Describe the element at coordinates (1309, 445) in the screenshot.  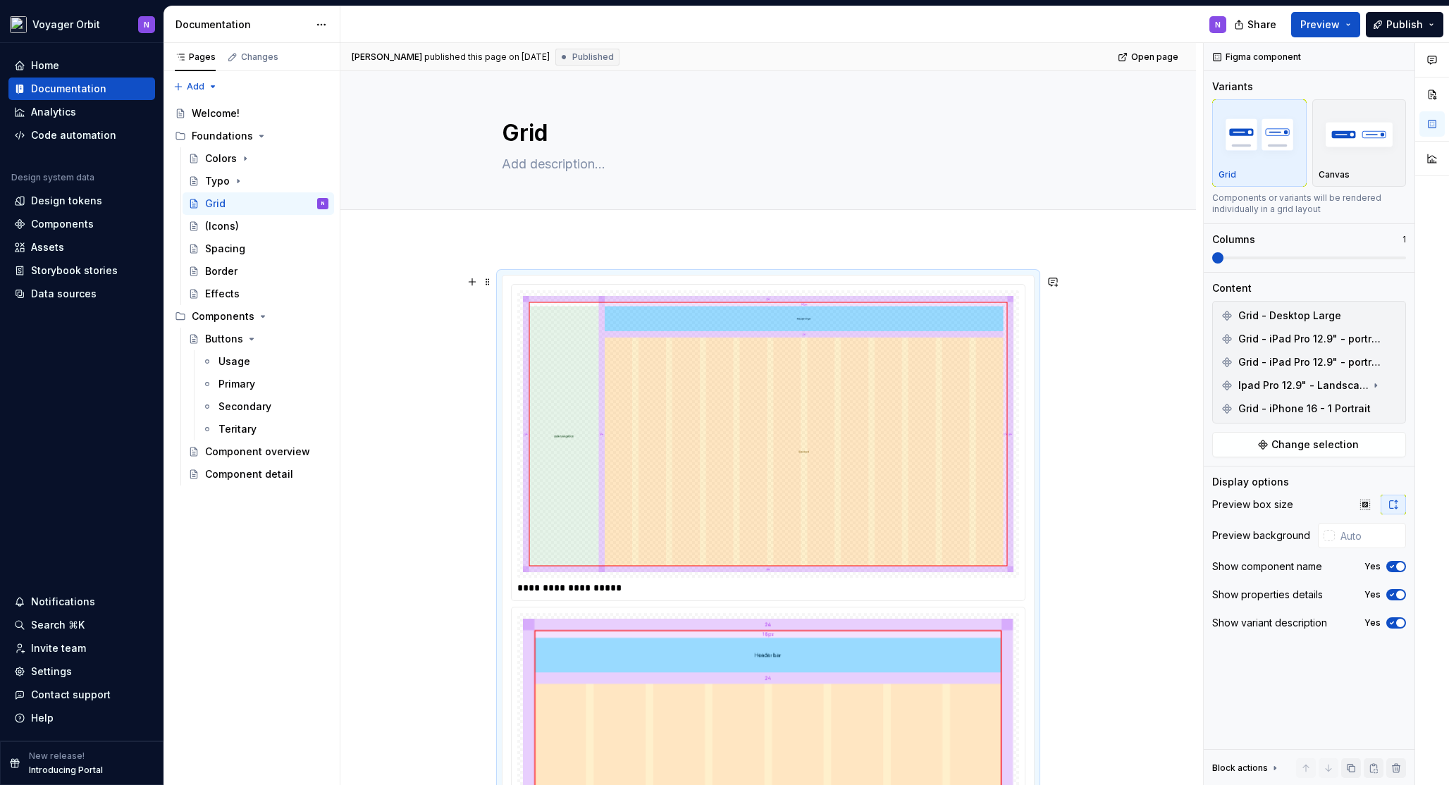
I see `button: Change selection` at that location.